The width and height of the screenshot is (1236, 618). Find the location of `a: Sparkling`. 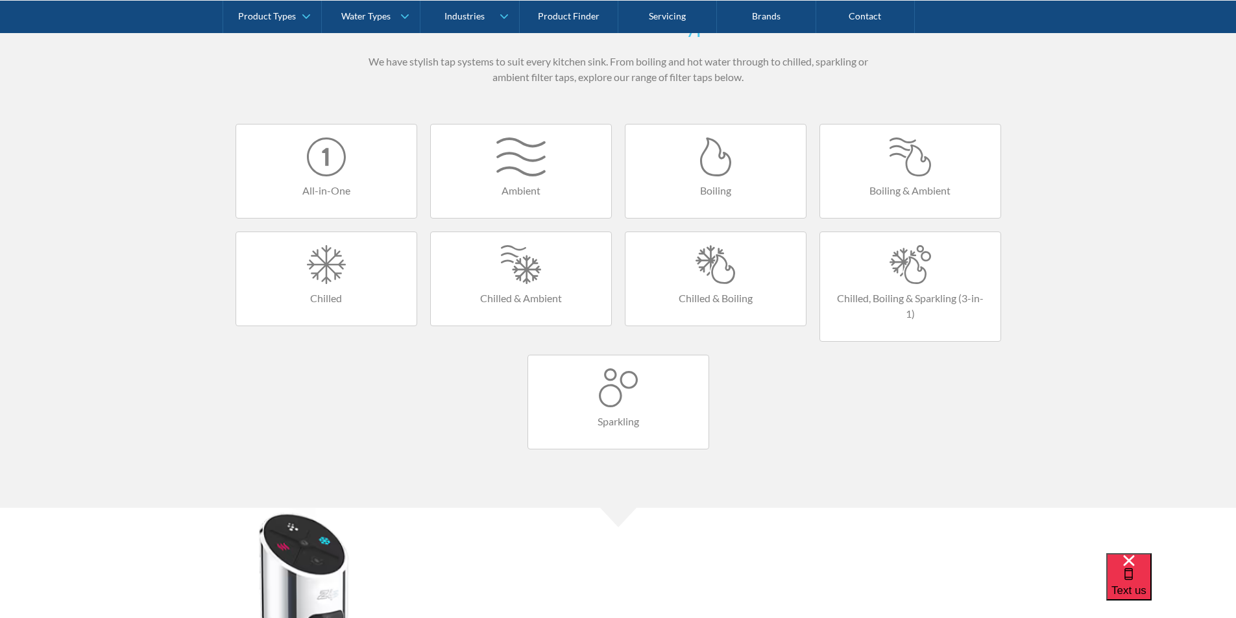

a: Sparkling is located at coordinates (618, 402).